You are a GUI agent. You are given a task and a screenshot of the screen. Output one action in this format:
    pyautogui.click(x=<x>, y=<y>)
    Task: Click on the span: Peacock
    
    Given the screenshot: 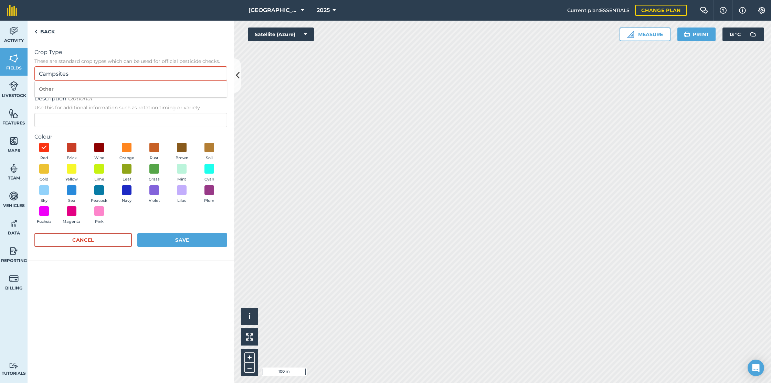 What is the action you would take?
    pyautogui.click(x=99, y=201)
    